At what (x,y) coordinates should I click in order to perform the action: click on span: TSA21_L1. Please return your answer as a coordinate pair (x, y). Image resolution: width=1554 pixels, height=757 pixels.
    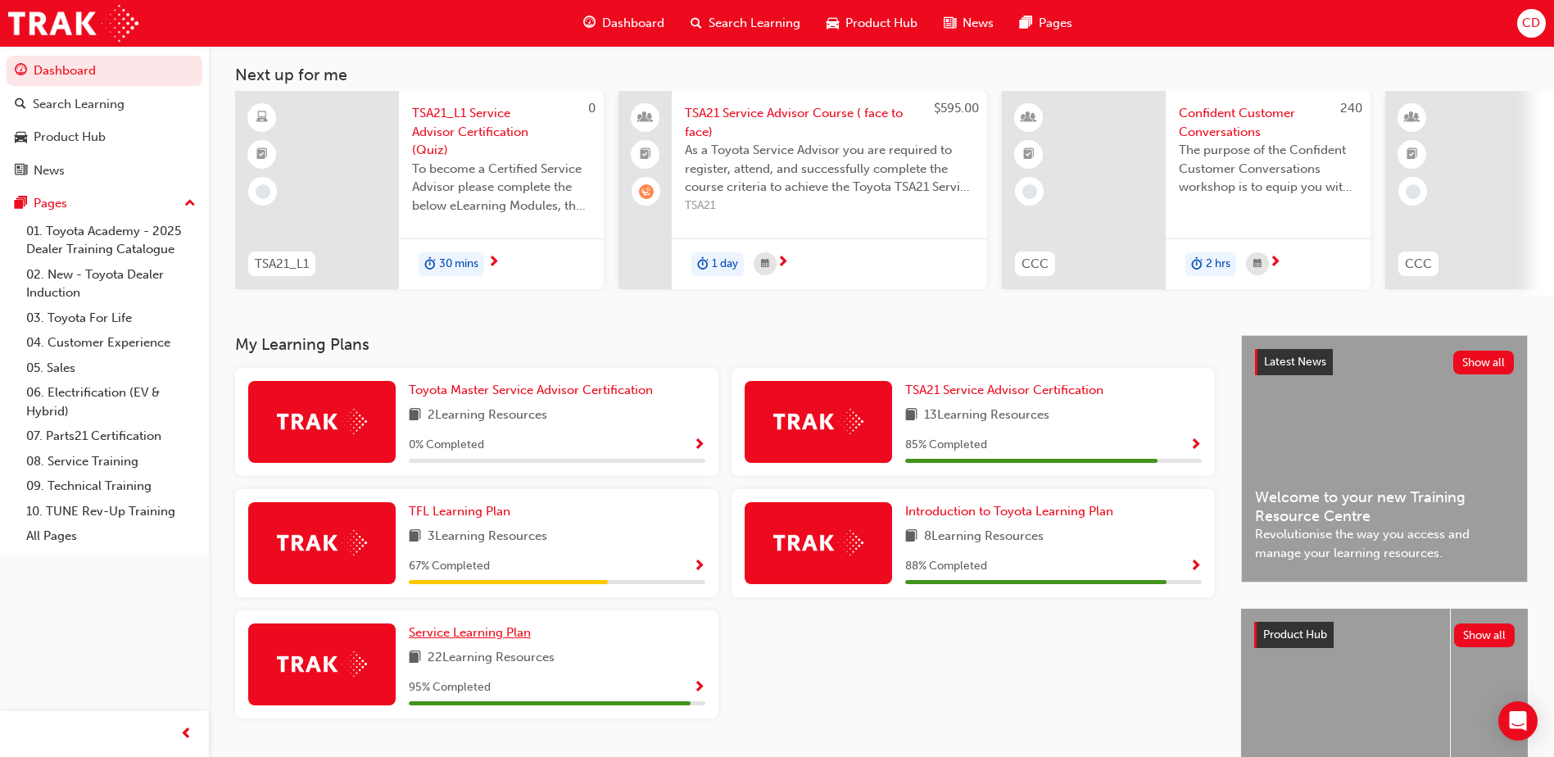
    Looking at the image, I should click on (282, 264).